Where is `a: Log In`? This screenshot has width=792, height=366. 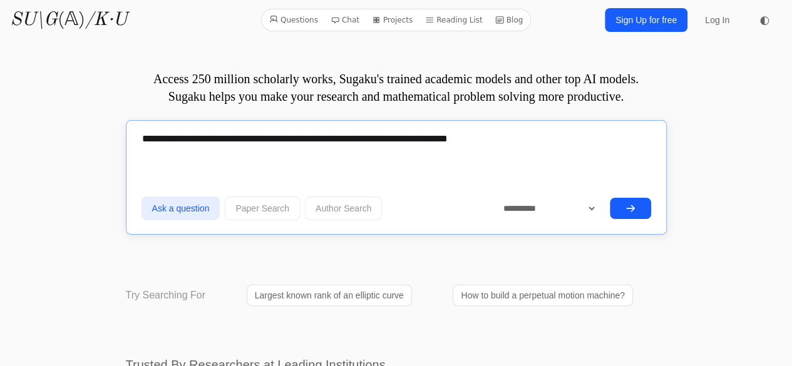 a: Log In is located at coordinates (717, 20).